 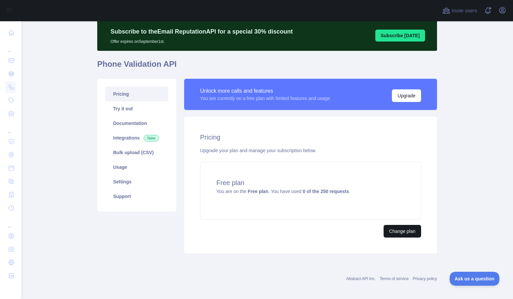 I want to click on p: Subscribe to the Email Reputation API for a special 30 % discount, so click(x=202, y=32).